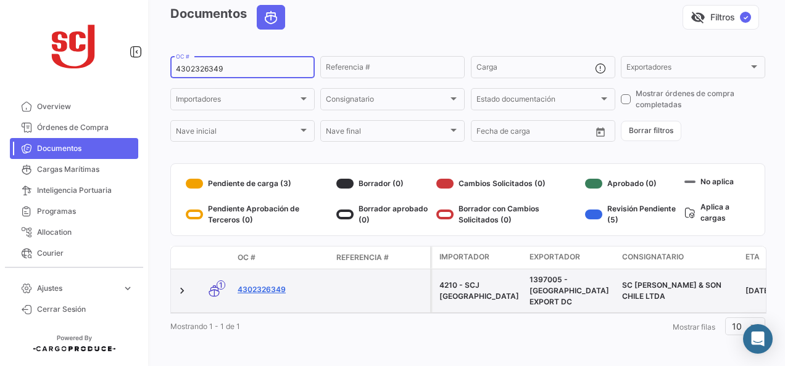 The image size is (785, 366). What do you see at coordinates (85, 149) in the screenshot?
I see `span: Documentos` at bounding box center [85, 149].